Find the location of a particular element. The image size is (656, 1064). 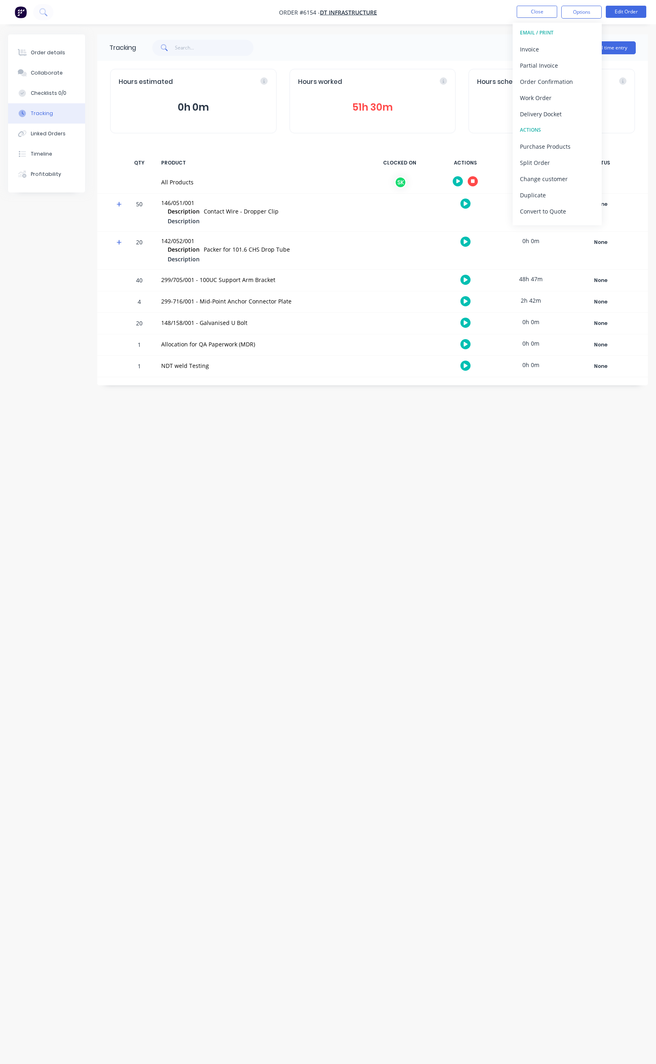

div: Split Order is located at coordinates (557, 162).